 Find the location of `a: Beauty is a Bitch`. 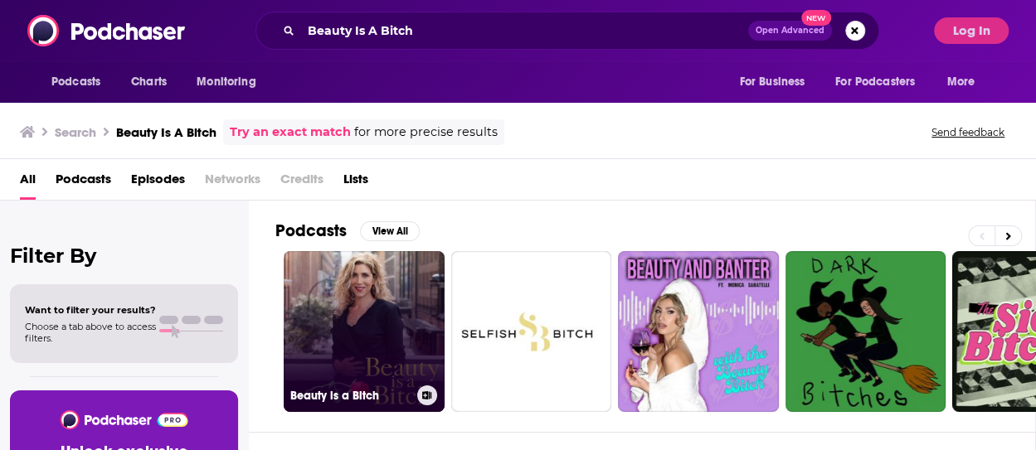

a: Beauty is a Bitch is located at coordinates (364, 332).